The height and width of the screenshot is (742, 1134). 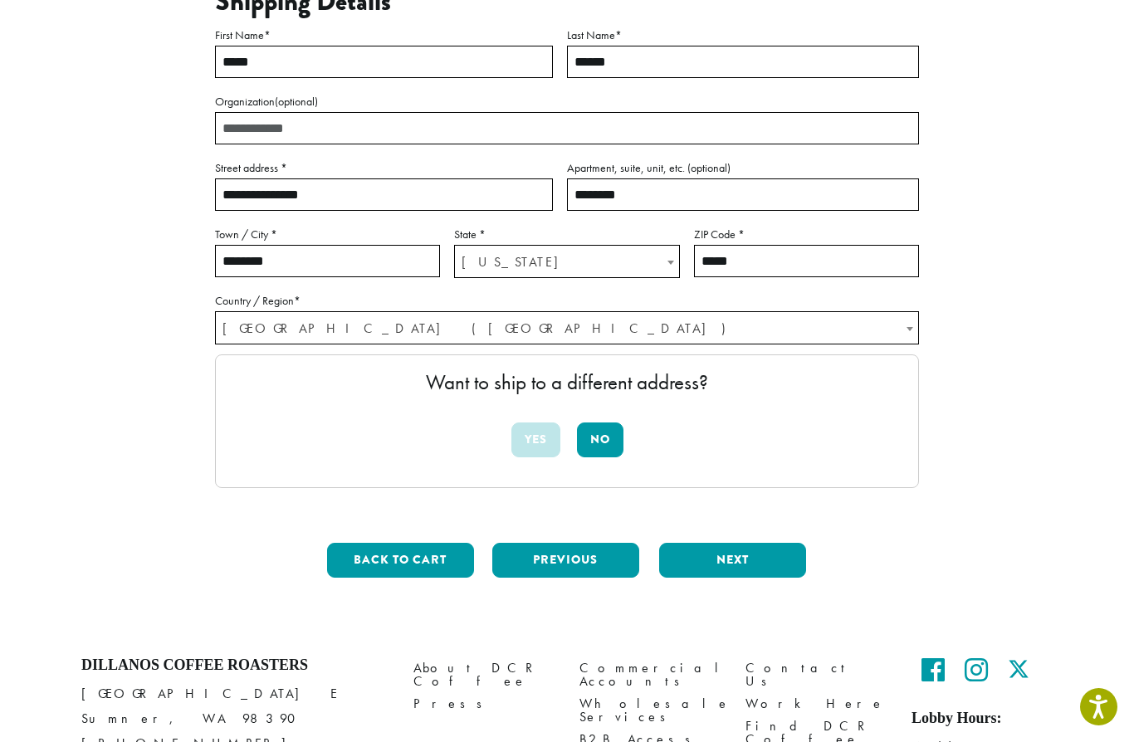 What do you see at coordinates (650, 711) in the screenshot?
I see `a: Wholesale Services` at bounding box center [650, 711].